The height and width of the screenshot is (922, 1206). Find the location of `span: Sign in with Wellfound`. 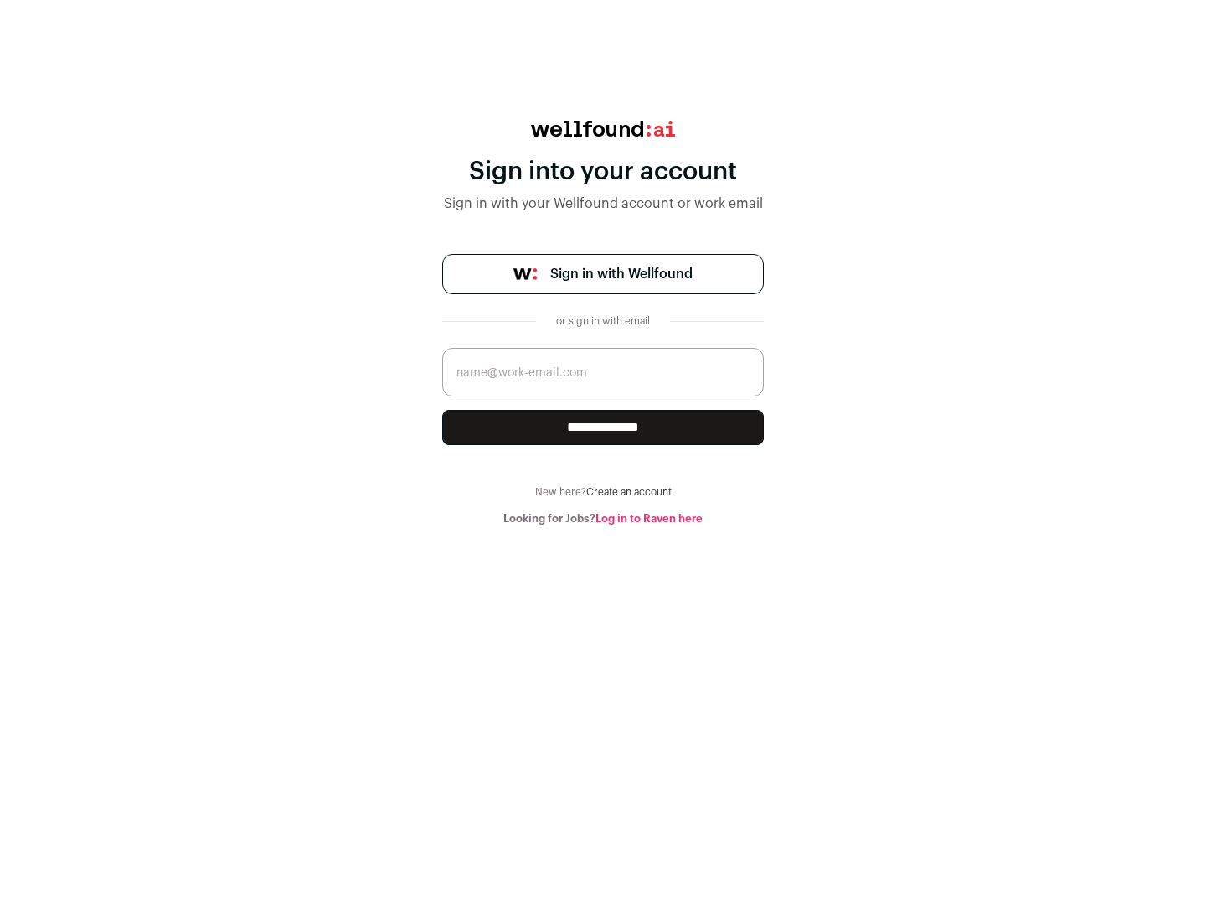

span: Sign in with Wellfound is located at coordinates (622, 274).